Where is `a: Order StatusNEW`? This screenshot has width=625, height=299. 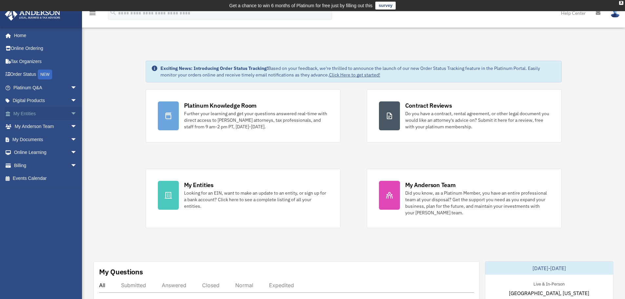
a: Order StatusNEW is located at coordinates (46, 74).